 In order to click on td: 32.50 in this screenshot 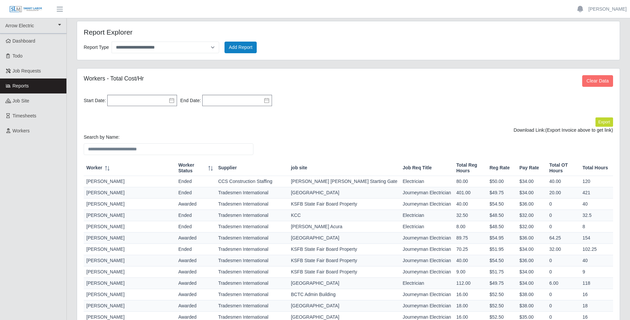, I will do `click(470, 215)`.